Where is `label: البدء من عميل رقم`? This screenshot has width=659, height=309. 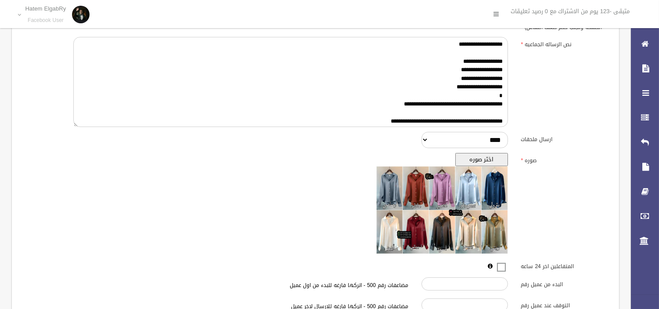 label: البدء من عميل رقم is located at coordinates (565, 283).